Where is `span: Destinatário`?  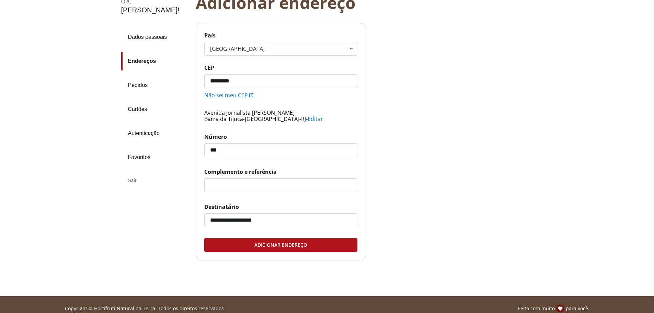
span: Destinatário is located at coordinates (281, 207).